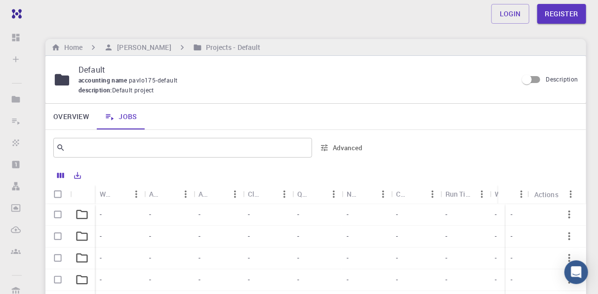  I want to click on span: Description, so click(562, 79).